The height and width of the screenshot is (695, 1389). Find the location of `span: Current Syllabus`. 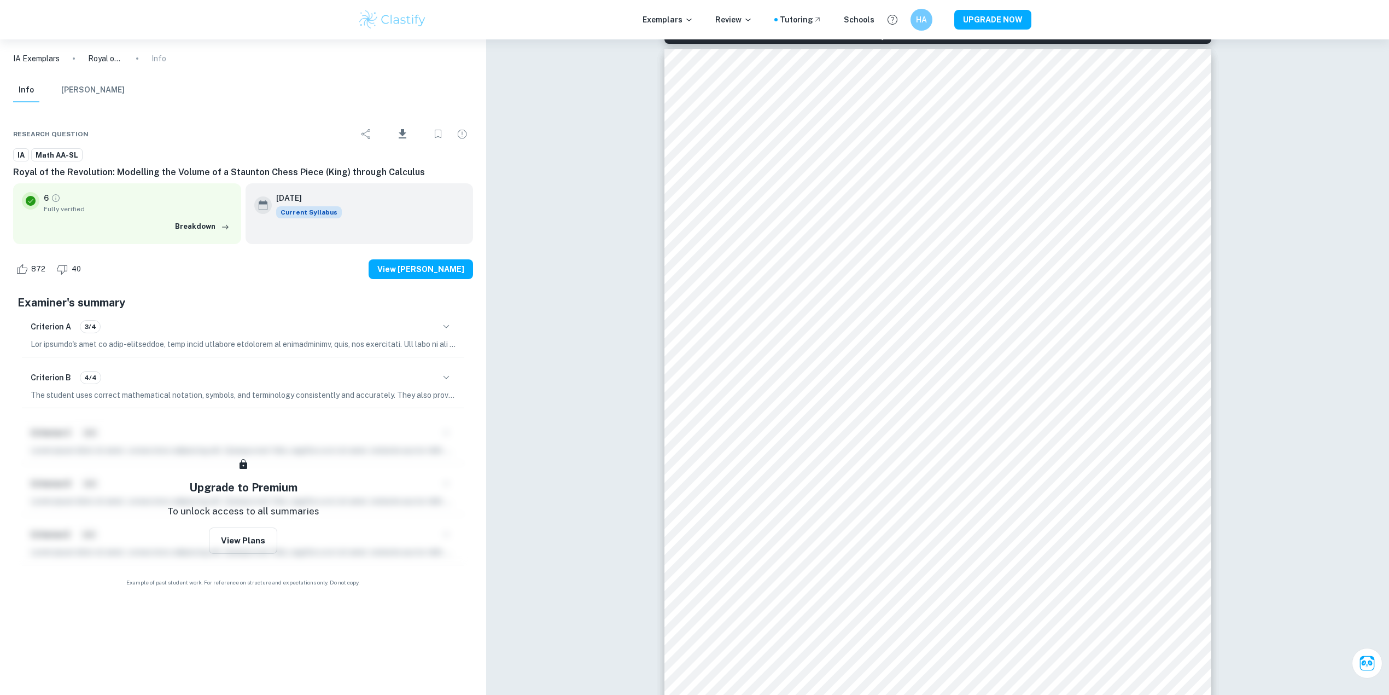

span: Current Syllabus is located at coordinates (309, 212).